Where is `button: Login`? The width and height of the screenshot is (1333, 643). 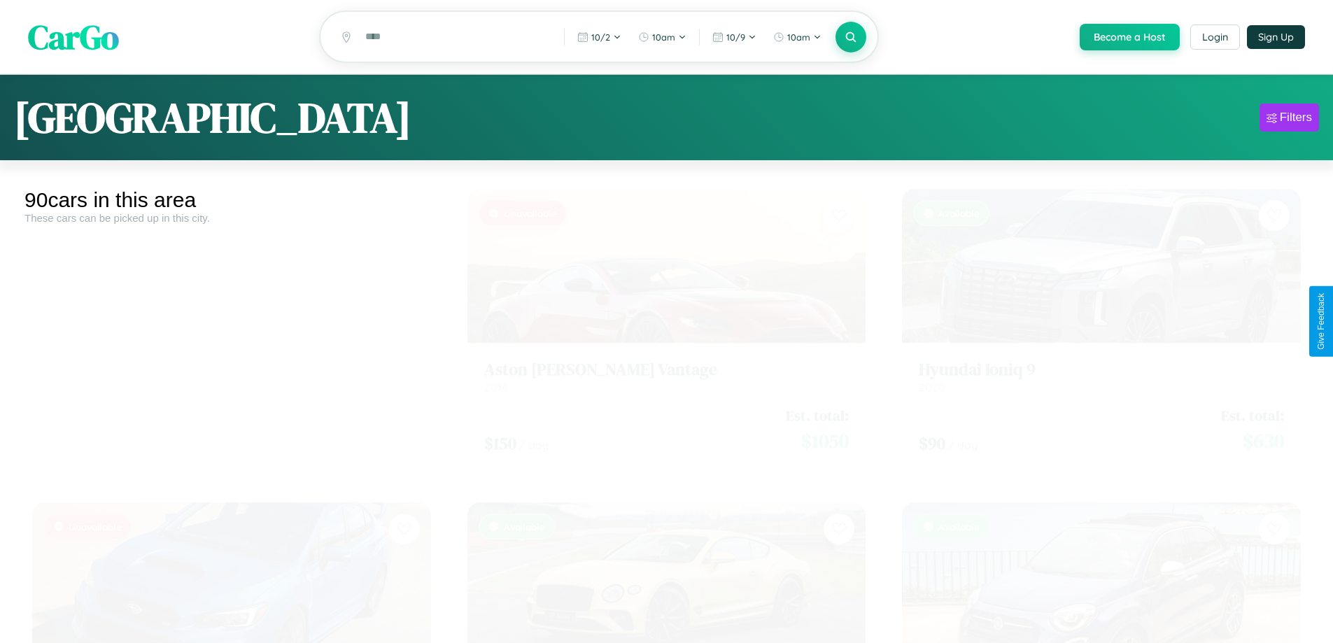 button: Login is located at coordinates (1214, 37).